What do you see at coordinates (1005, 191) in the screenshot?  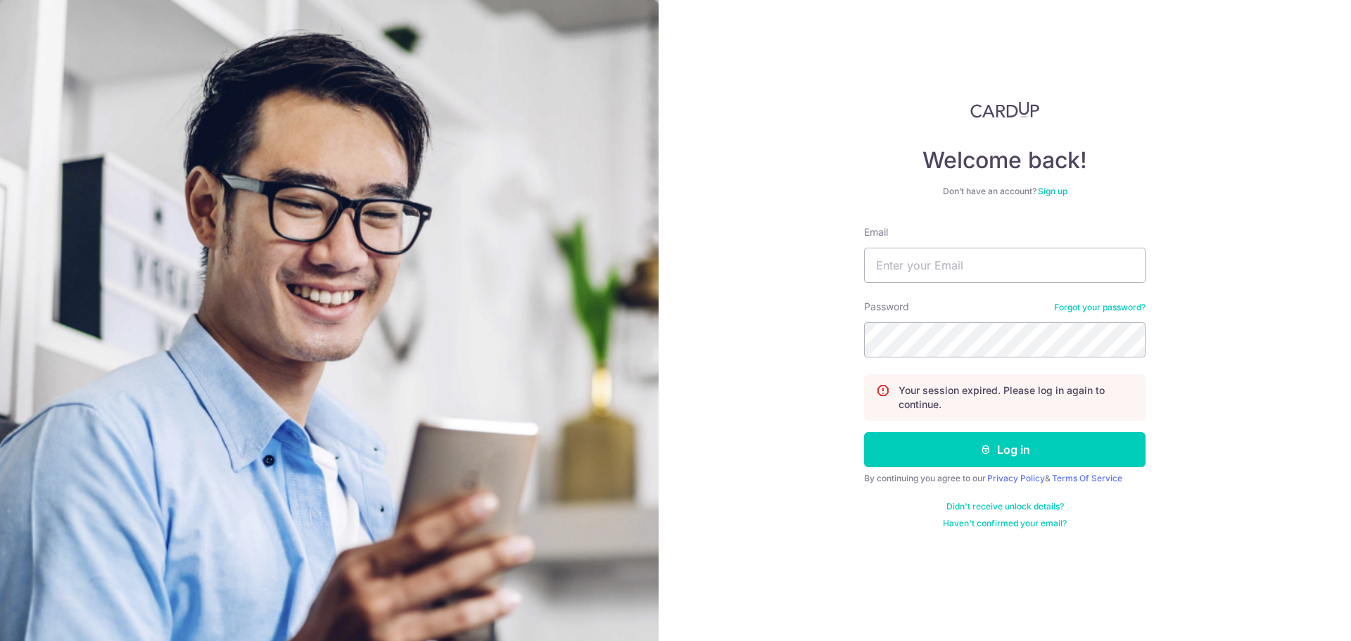 I see `div: Don’t have an account?` at bounding box center [1005, 191].